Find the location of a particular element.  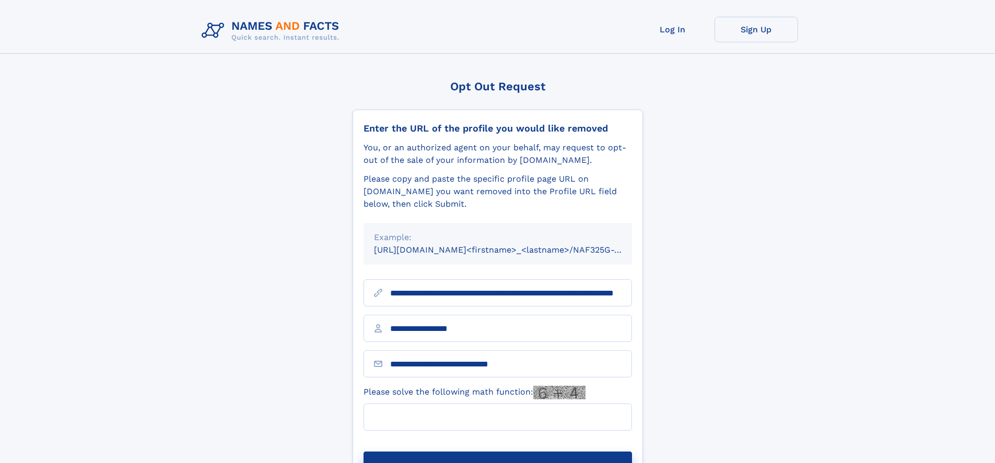

label: Please solve the following math function: is located at coordinates (474, 393).